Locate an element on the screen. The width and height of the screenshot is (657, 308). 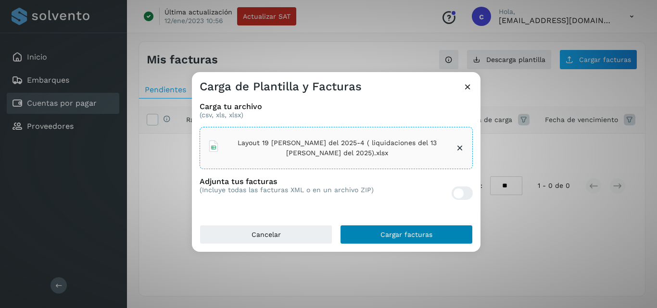
h3: Carga tu archivo is located at coordinates (336, 106).